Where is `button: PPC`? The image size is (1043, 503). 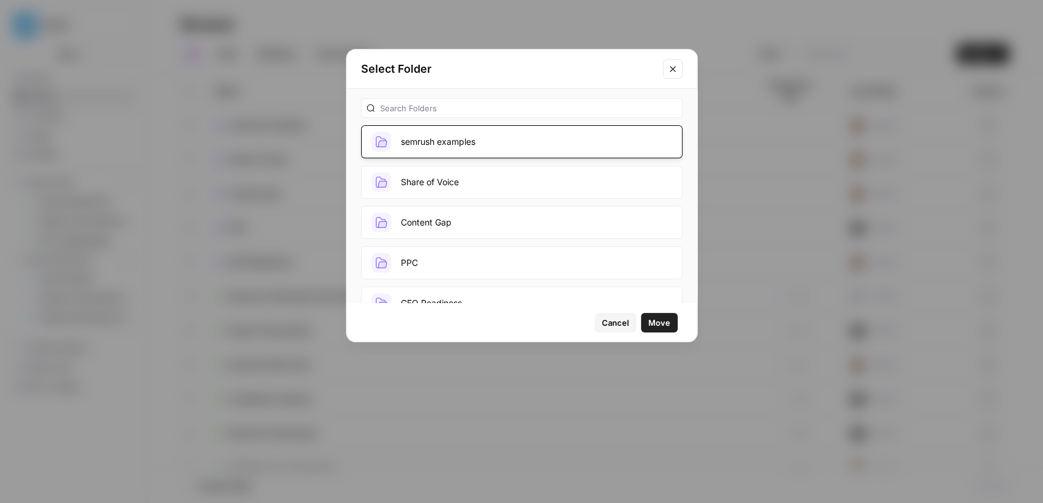 button: PPC is located at coordinates (522, 263).